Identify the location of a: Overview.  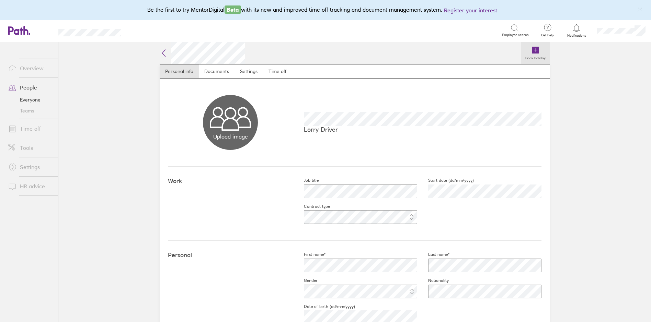
(30, 68).